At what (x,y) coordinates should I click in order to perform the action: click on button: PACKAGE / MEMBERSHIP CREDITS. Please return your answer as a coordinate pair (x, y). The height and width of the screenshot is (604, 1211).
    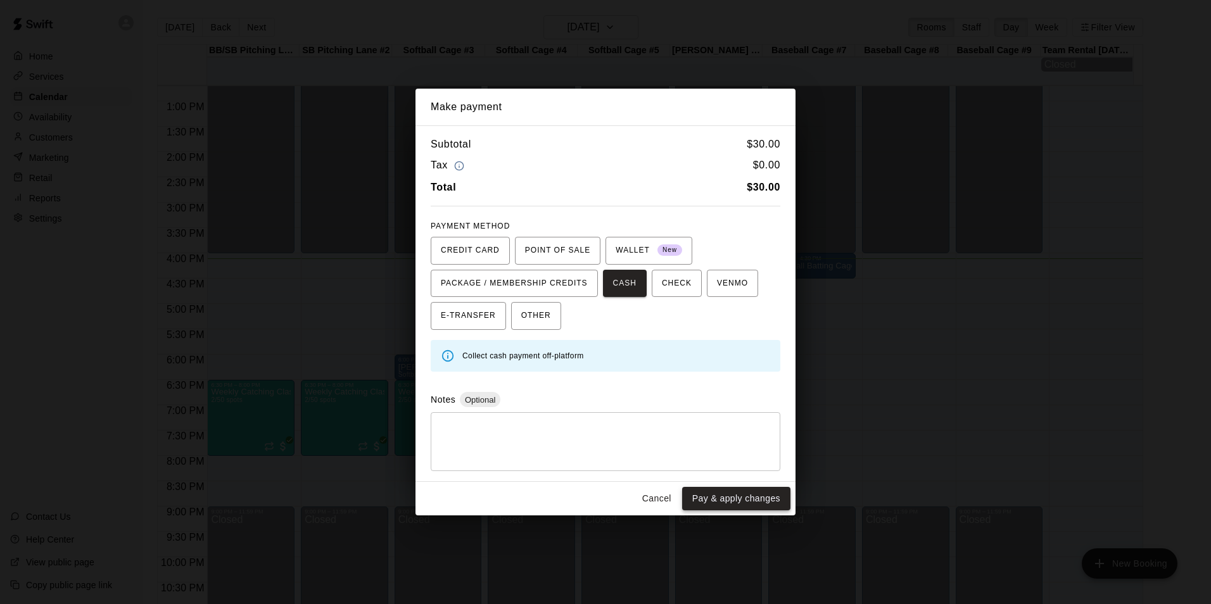
    Looking at the image, I should click on (514, 284).